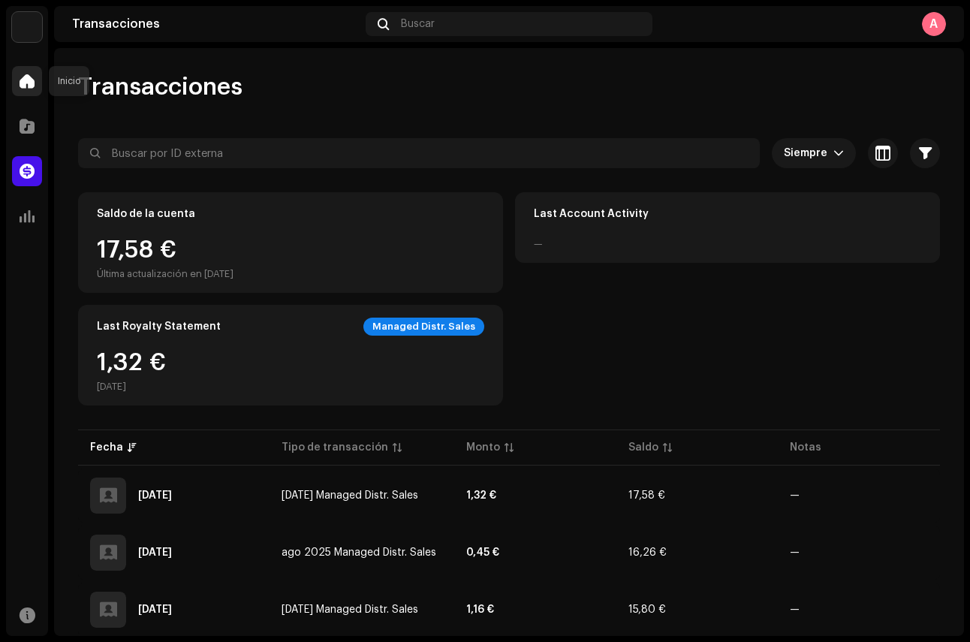 Image resolution: width=970 pixels, height=642 pixels. I want to click on span: 15,80 €, so click(647, 610).